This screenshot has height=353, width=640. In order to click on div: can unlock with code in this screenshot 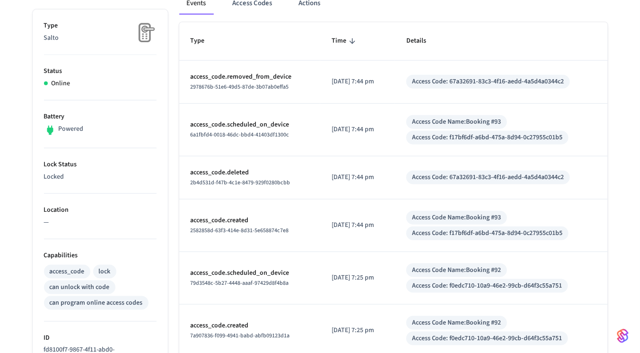, I will do `click(80, 287)`.